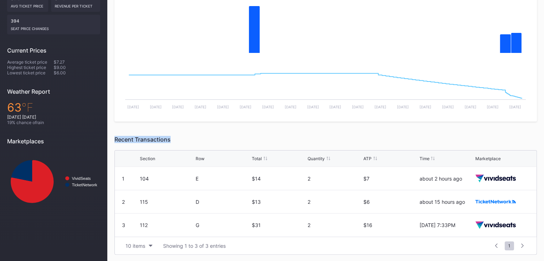 The height and width of the screenshot is (261, 544). What do you see at coordinates (28, 5) in the screenshot?
I see `div: Avg ticket price` at bounding box center [28, 5].